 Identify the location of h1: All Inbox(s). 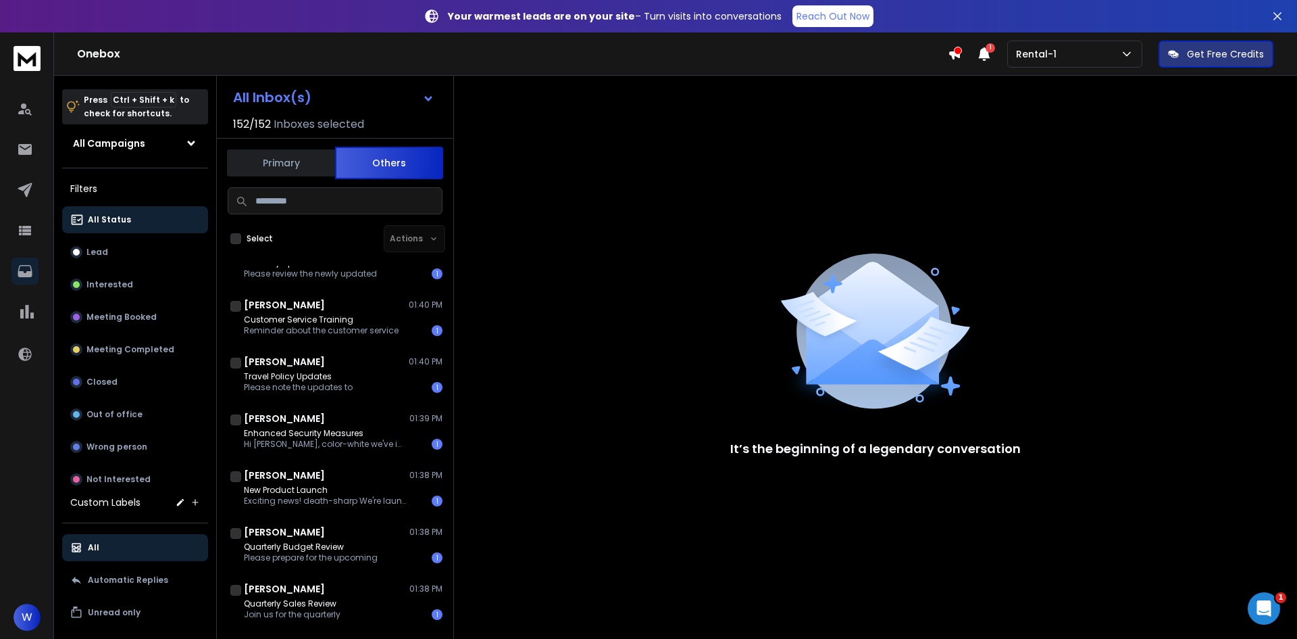
(272, 97).